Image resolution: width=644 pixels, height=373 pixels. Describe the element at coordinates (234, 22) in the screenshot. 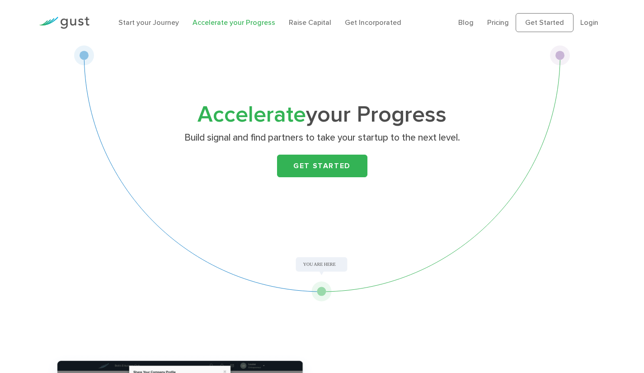

I see `a: Accelerate your Progress` at that location.